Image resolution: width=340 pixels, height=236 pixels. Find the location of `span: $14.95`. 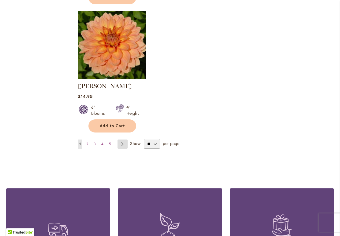

span: $14.95 is located at coordinates (85, 96).